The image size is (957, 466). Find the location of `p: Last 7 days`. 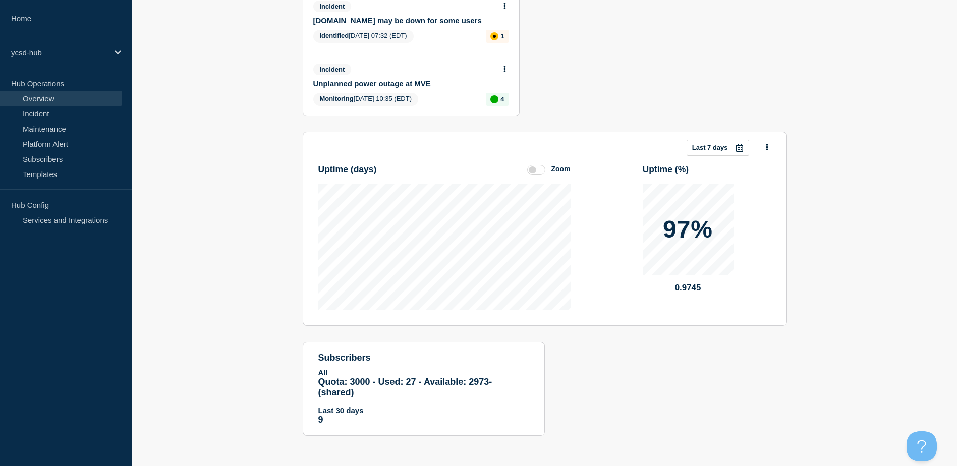

p: Last 7 days is located at coordinates (710, 147).